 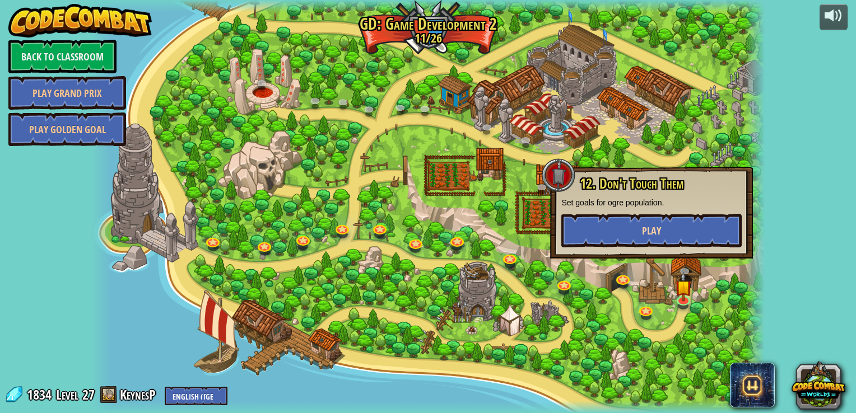 I want to click on img: level-banner-started.png, so click(x=683, y=287).